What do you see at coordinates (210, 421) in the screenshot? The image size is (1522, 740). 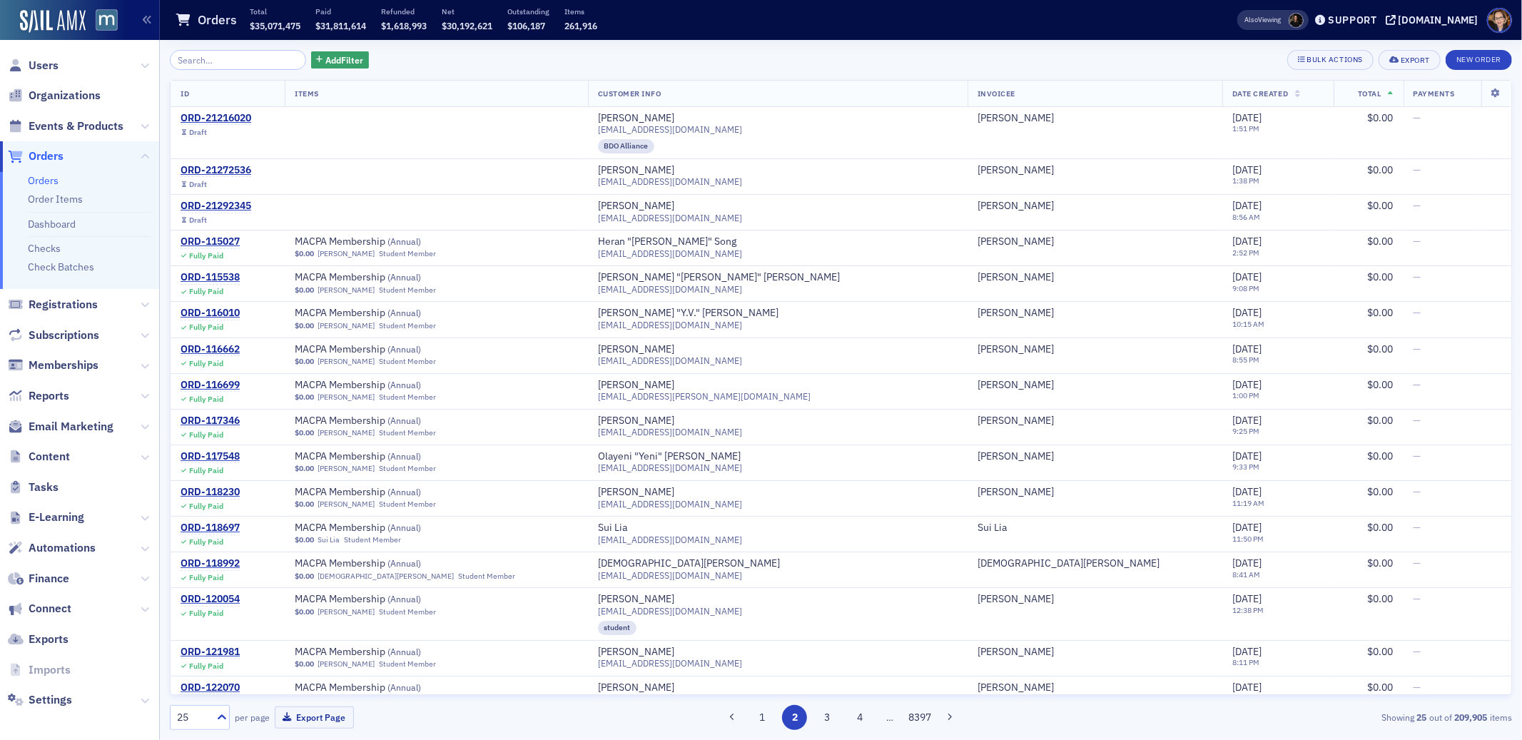 I see `div: ORD-117346` at bounding box center [210, 421].